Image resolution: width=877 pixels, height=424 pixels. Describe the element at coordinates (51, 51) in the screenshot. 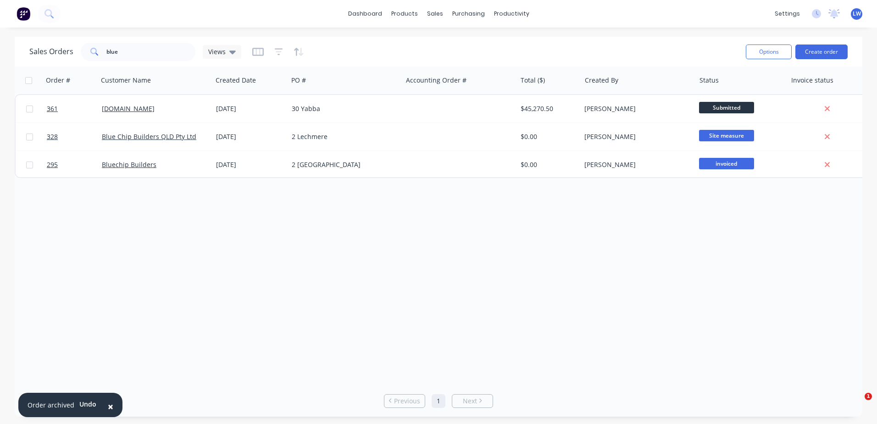

I see `h1: Sales Orders` at that location.